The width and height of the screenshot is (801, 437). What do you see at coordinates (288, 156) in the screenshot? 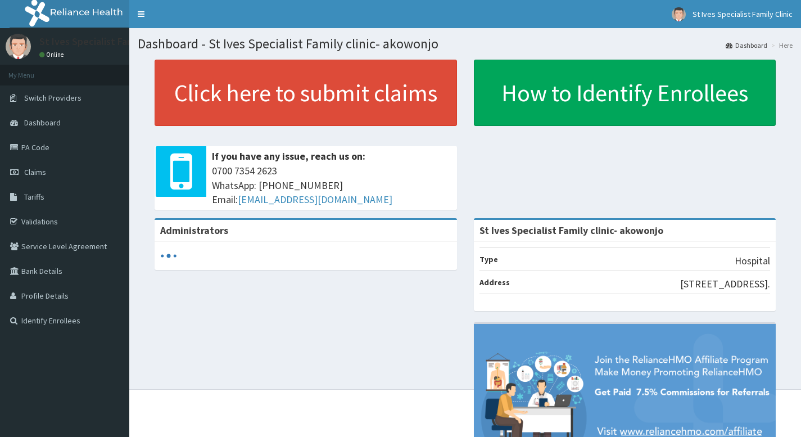
I see `b: If you have any issue, reach us on:` at bounding box center [288, 156].